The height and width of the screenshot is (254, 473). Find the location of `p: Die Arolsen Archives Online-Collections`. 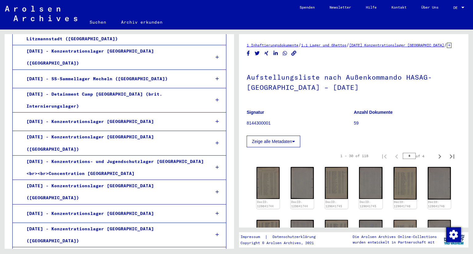

p: Die Arolsen Archives Online-Collections is located at coordinates (395, 237).